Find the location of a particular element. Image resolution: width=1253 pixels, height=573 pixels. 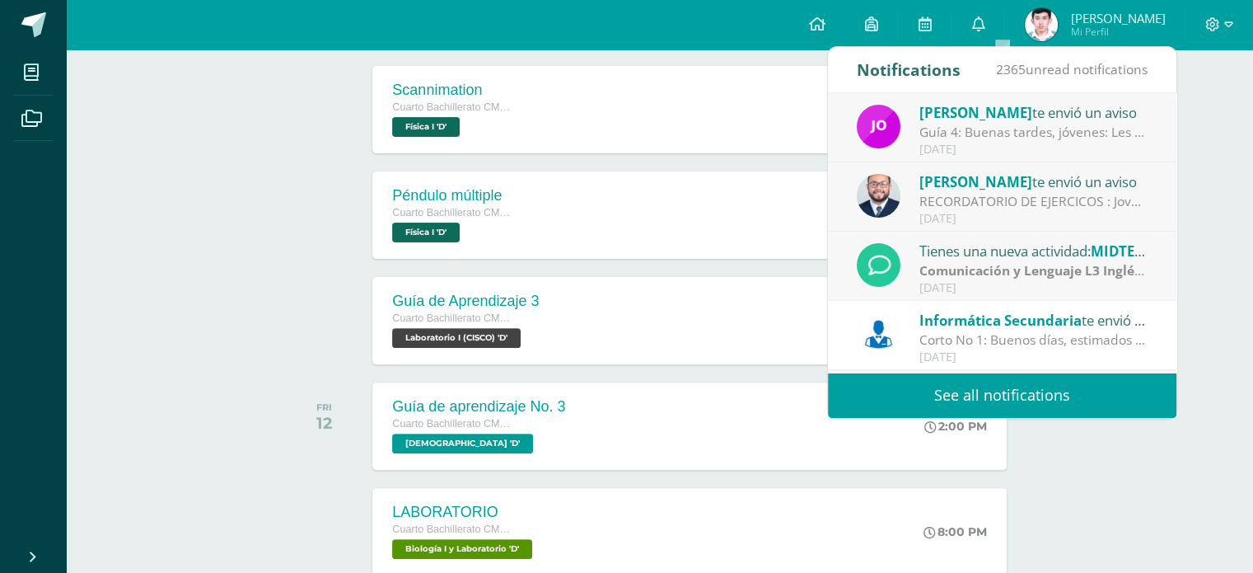

div: FRI is located at coordinates (324, 407).